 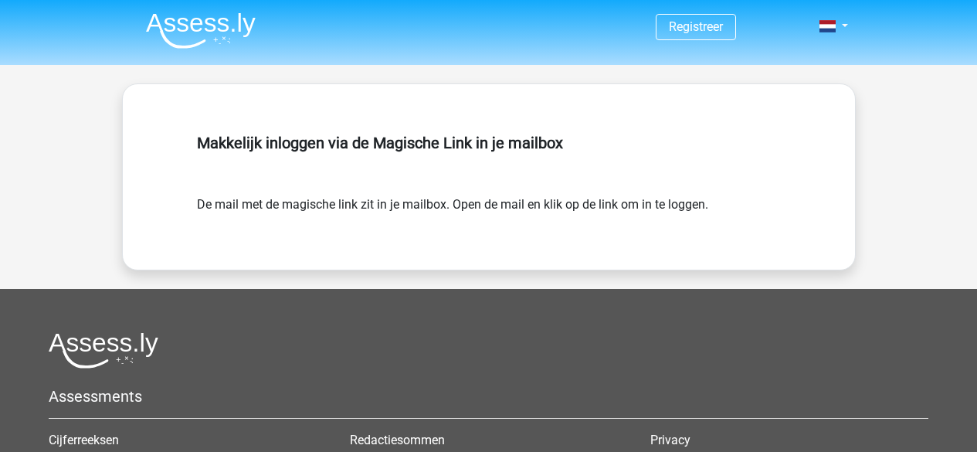 What do you see at coordinates (103, 350) in the screenshot?
I see `img: Assessly logo` at bounding box center [103, 350].